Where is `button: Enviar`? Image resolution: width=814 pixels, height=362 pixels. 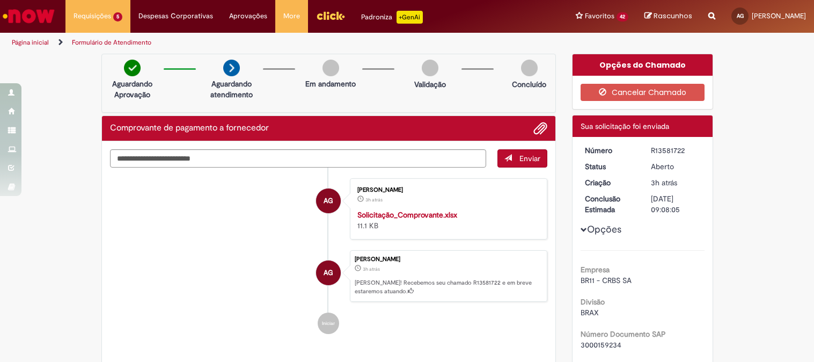
button: Enviar is located at coordinates (522, 158).